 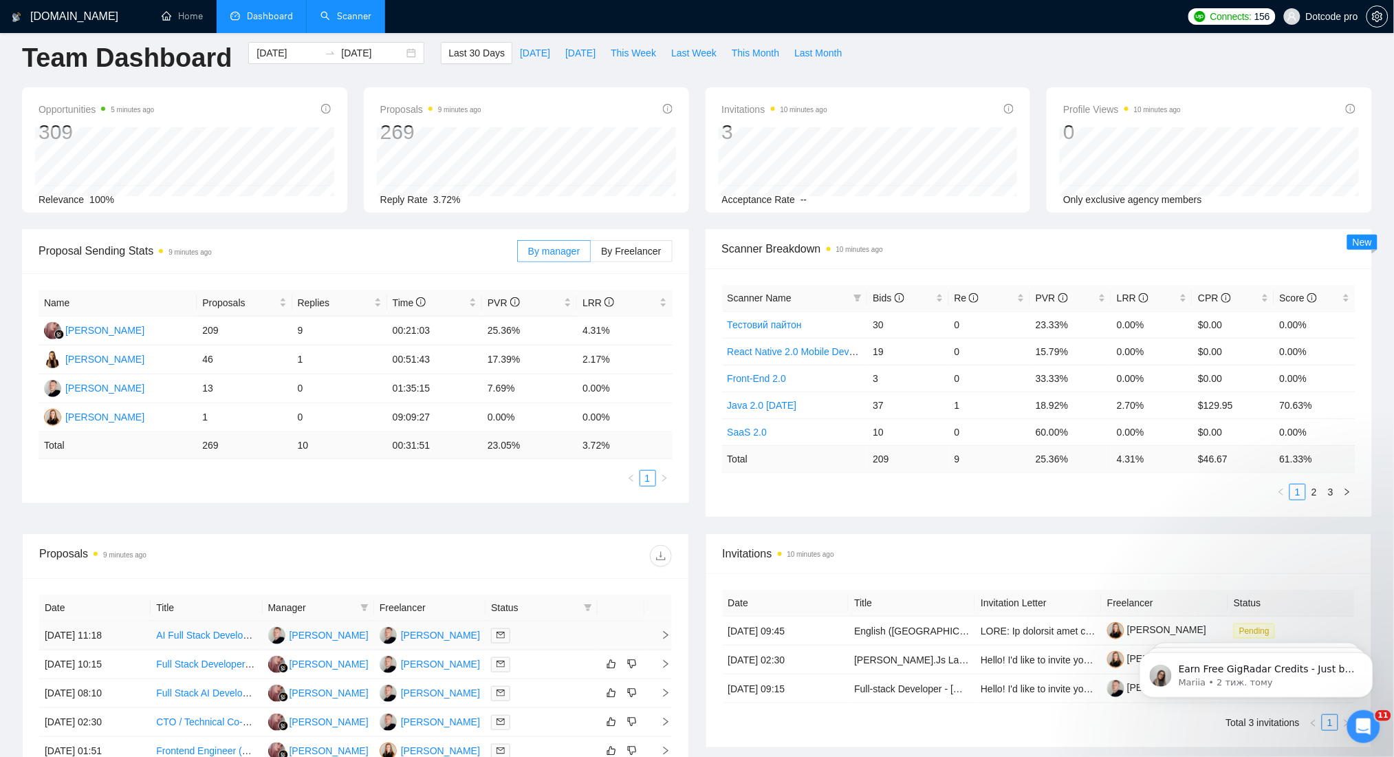 What do you see at coordinates (334, 303) in the screenshot?
I see `span: Replies` at bounding box center [334, 303].